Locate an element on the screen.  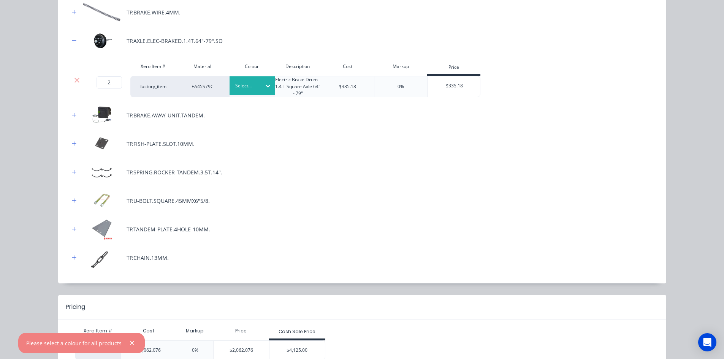
img: TP.AXLE.ELEC-BRAKED.1.4T.64"-79".SO is located at coordinates (102, 41).